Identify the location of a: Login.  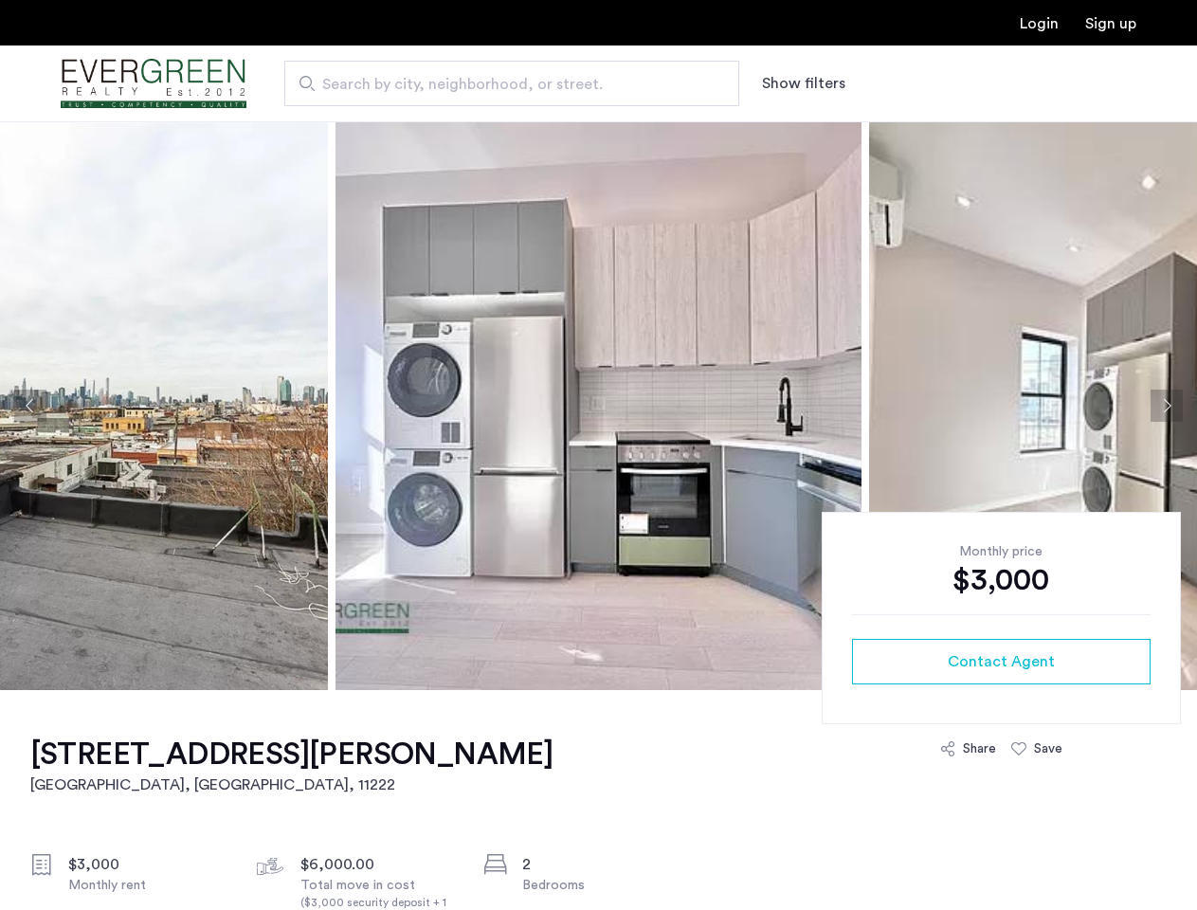
(1039, 24).